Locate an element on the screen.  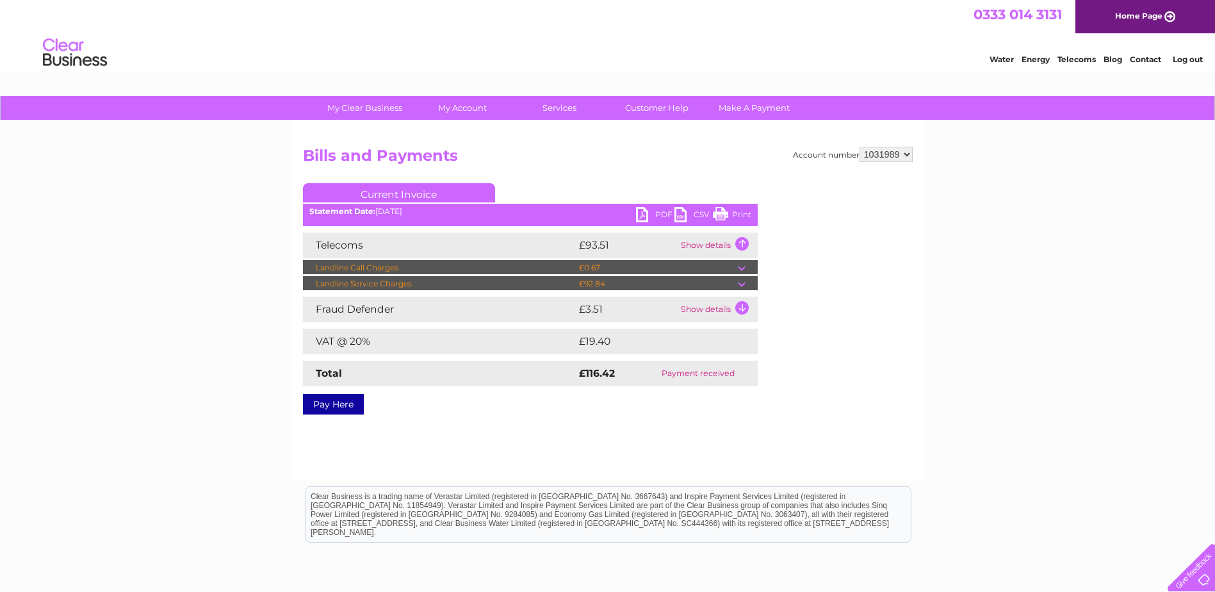
td: £3.51 is located at coordinates (626, 309).